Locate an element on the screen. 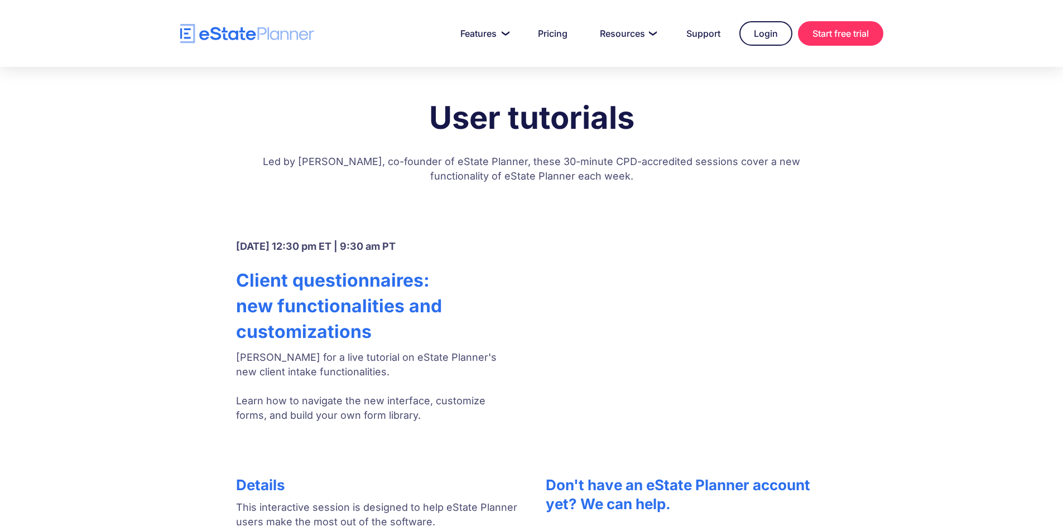  a: home is located at coordinates (247, 33).